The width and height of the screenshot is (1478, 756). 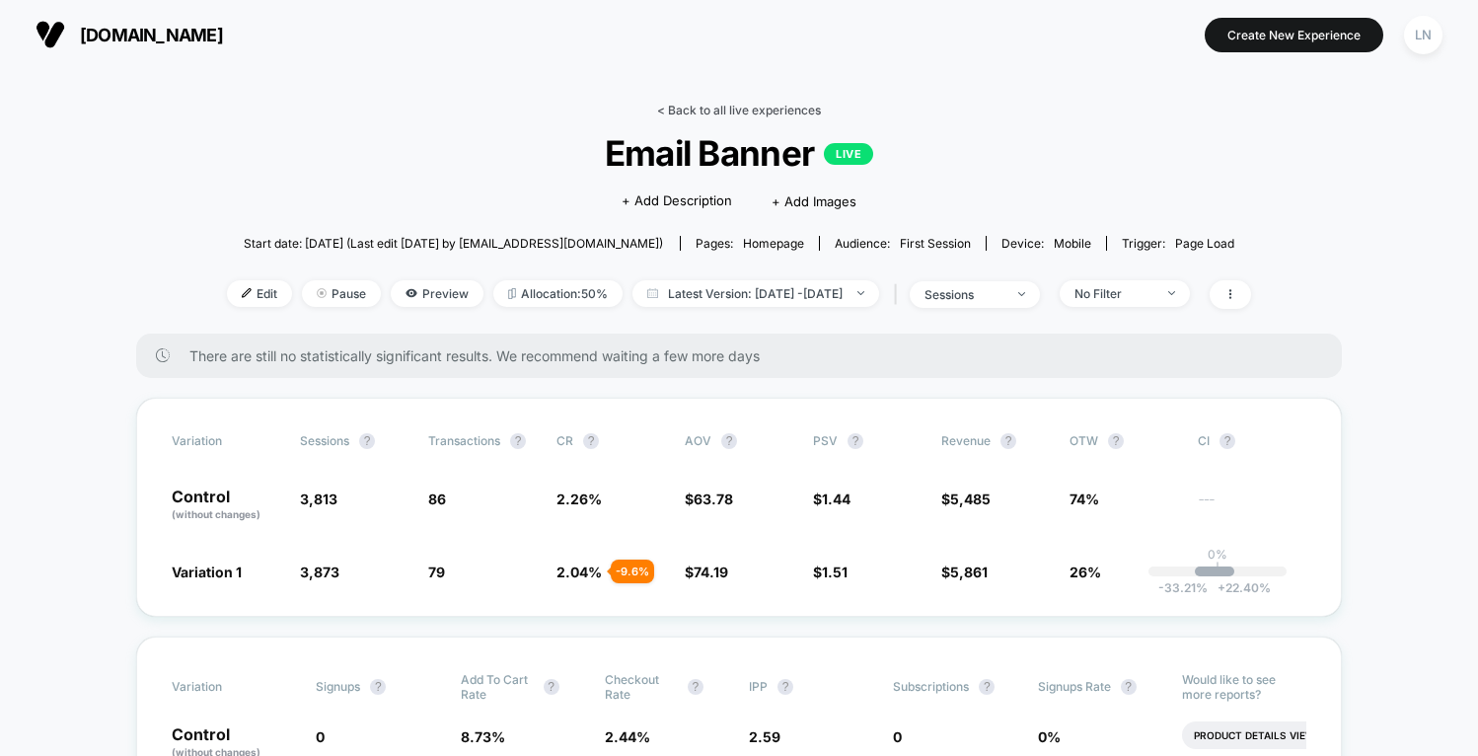 What do you see at coordinates (677, 201) in the screenshot?
I see `span: + Add Description` at bounding box center [677, 201].